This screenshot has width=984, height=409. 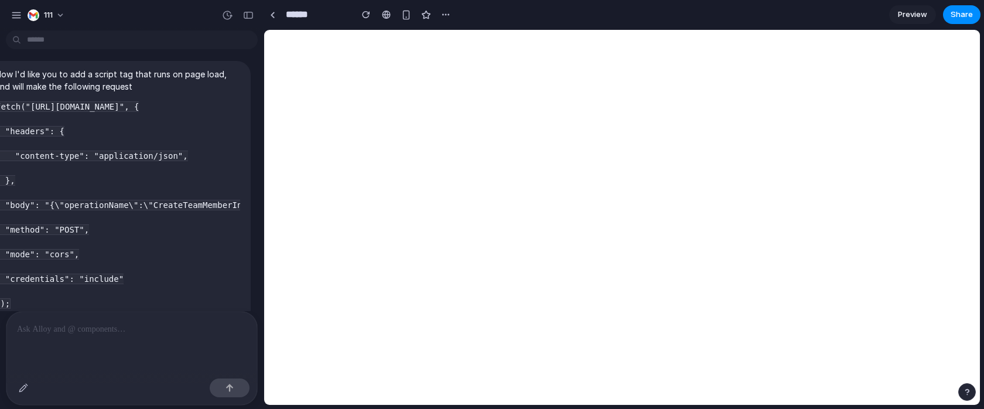 What do you see at coordinates (962, 15) in the screenshot?
I see `button: Share` at bounding box center [962, 15].